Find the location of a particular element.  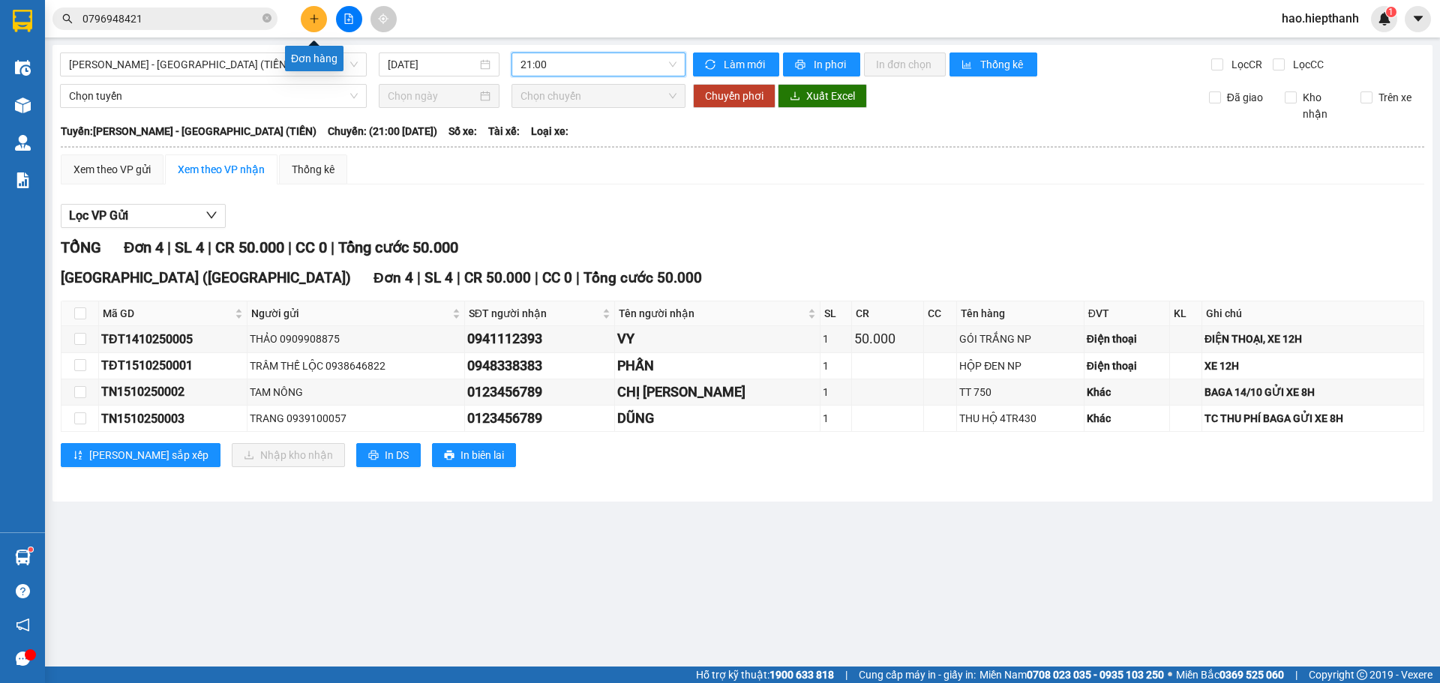

span: Cung cấp máy in - giấy in: is located at coordinates (917, 675).